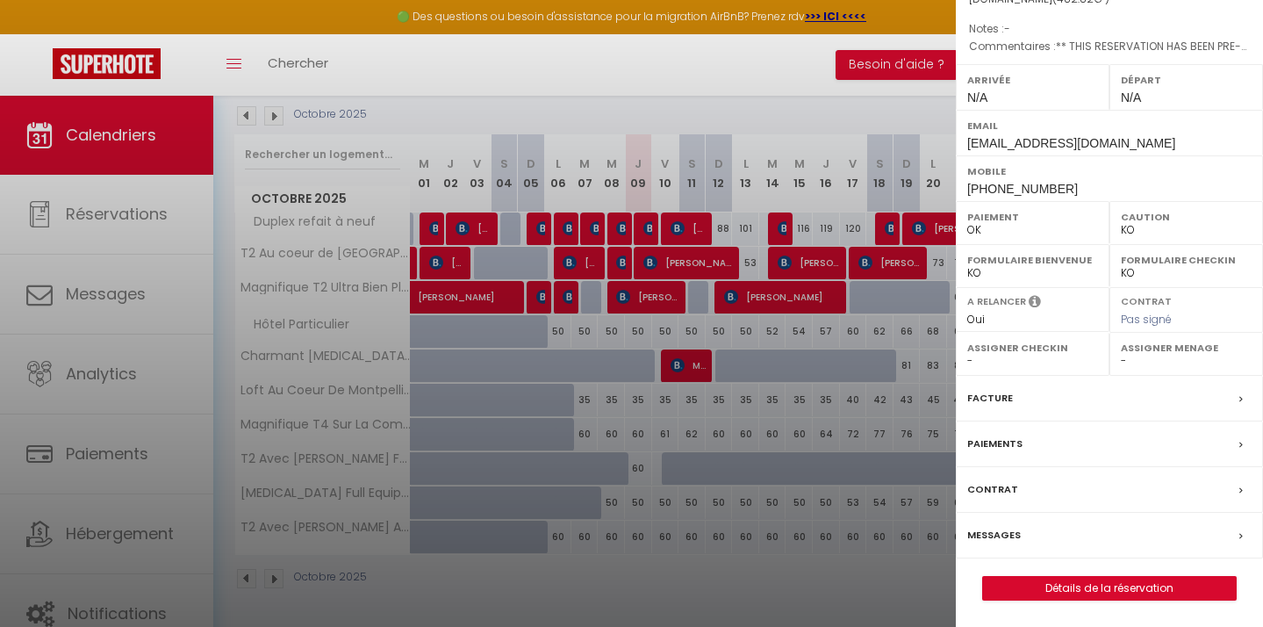  I want to click on label: Formulaire Bienvenue, so click(1032, 260).